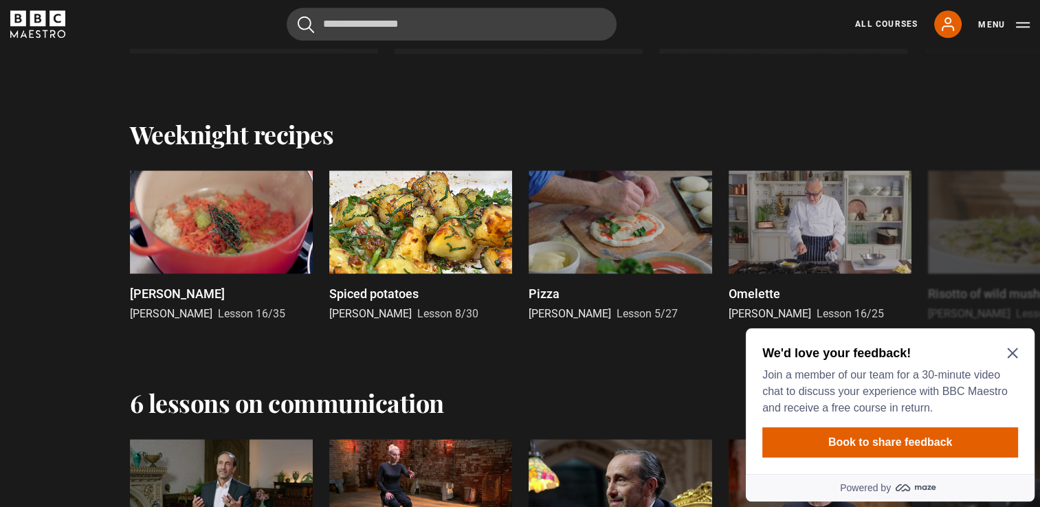 The height and width of the screenshot is (507, 1040). Describe the element at coordinates (1003, 25) in the screenshot. I see `button: Toggle navigation` at that location.